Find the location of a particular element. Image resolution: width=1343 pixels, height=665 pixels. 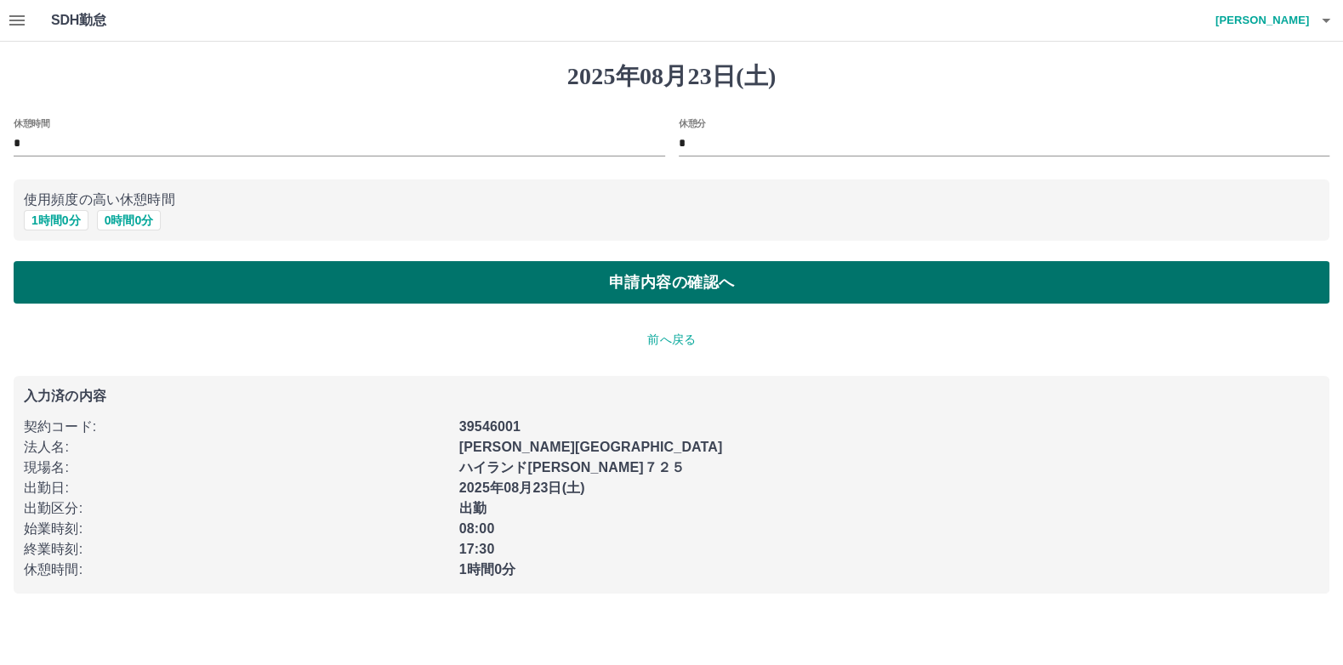

p: 休憩時間 : is located at coordinates (236, 570).